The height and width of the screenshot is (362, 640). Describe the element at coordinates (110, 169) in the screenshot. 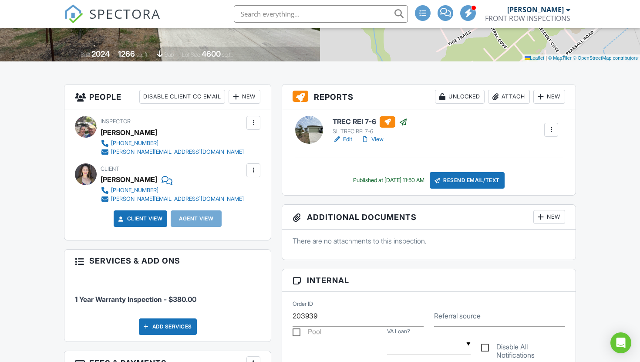

I see `span: Client` at that location.